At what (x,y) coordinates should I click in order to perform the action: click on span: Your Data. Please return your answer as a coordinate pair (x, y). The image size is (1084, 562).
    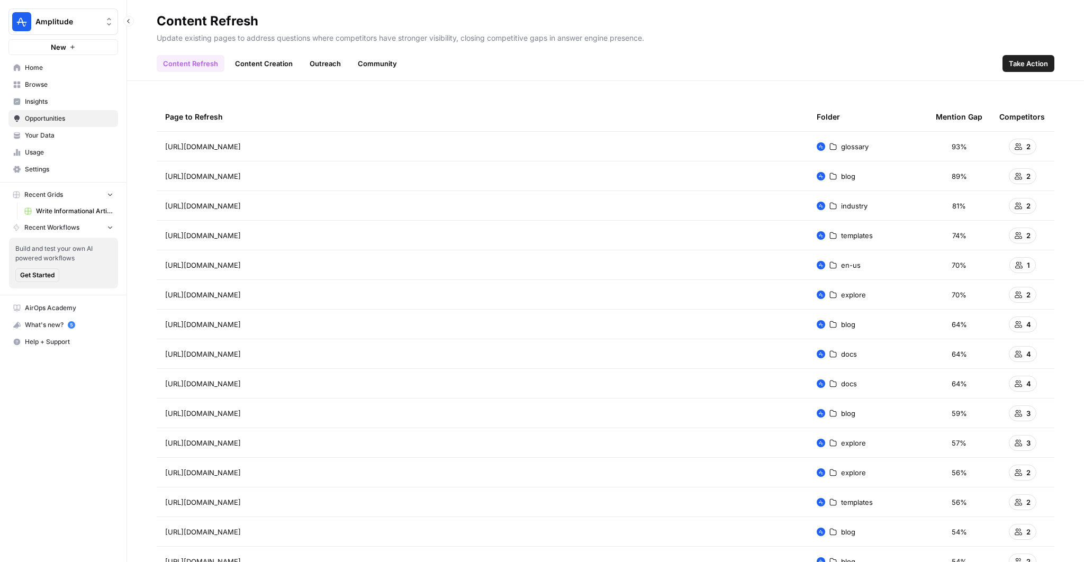
    Looking at the image, I should click on (69, 135).